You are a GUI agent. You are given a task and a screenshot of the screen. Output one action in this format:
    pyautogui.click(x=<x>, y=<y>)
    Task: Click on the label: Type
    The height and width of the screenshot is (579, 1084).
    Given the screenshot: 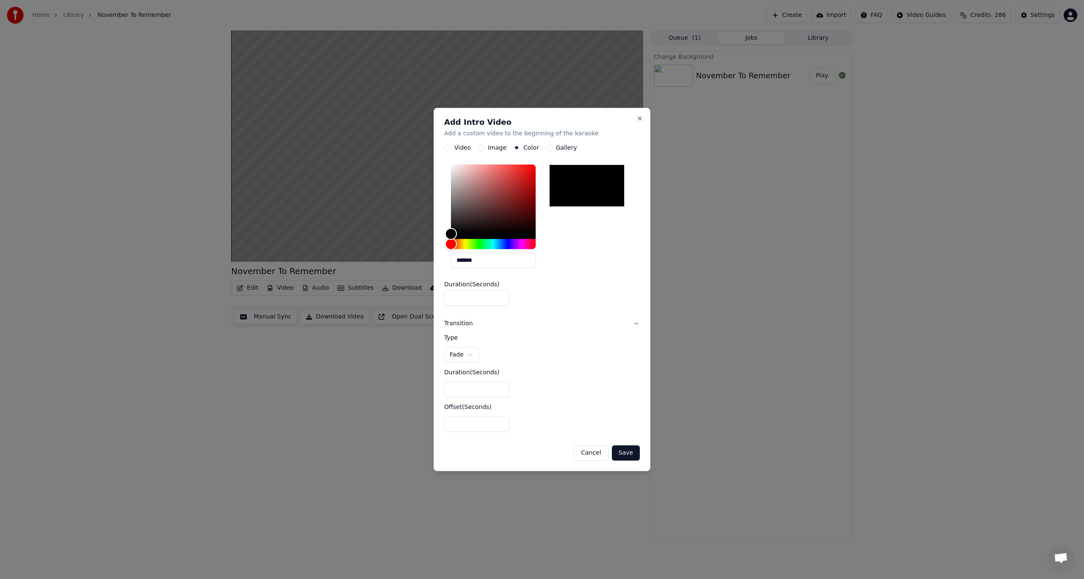 What is the action you would take?
    pyautogui.click(x=477, y=338)
    